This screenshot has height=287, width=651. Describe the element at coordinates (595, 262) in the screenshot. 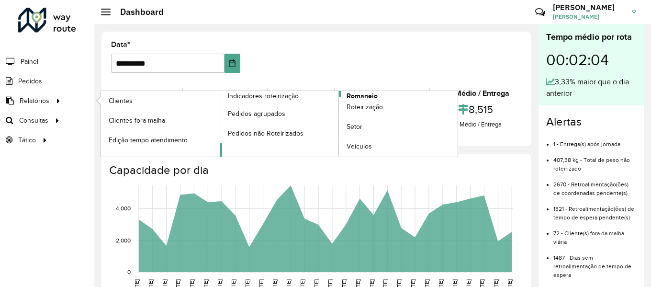

I see `li: 1487 - Dias sem retroalimentação de tempo de espera` at that location.